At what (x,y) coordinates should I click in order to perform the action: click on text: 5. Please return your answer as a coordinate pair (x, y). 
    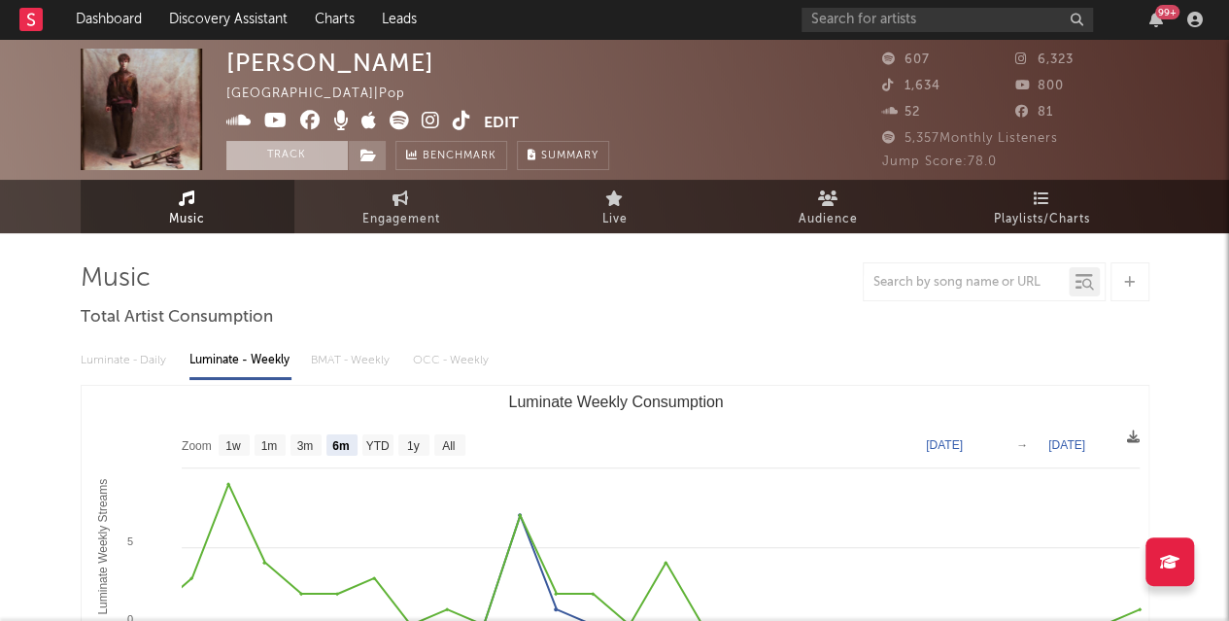
    Looking at the image, I should click on (129, 541).